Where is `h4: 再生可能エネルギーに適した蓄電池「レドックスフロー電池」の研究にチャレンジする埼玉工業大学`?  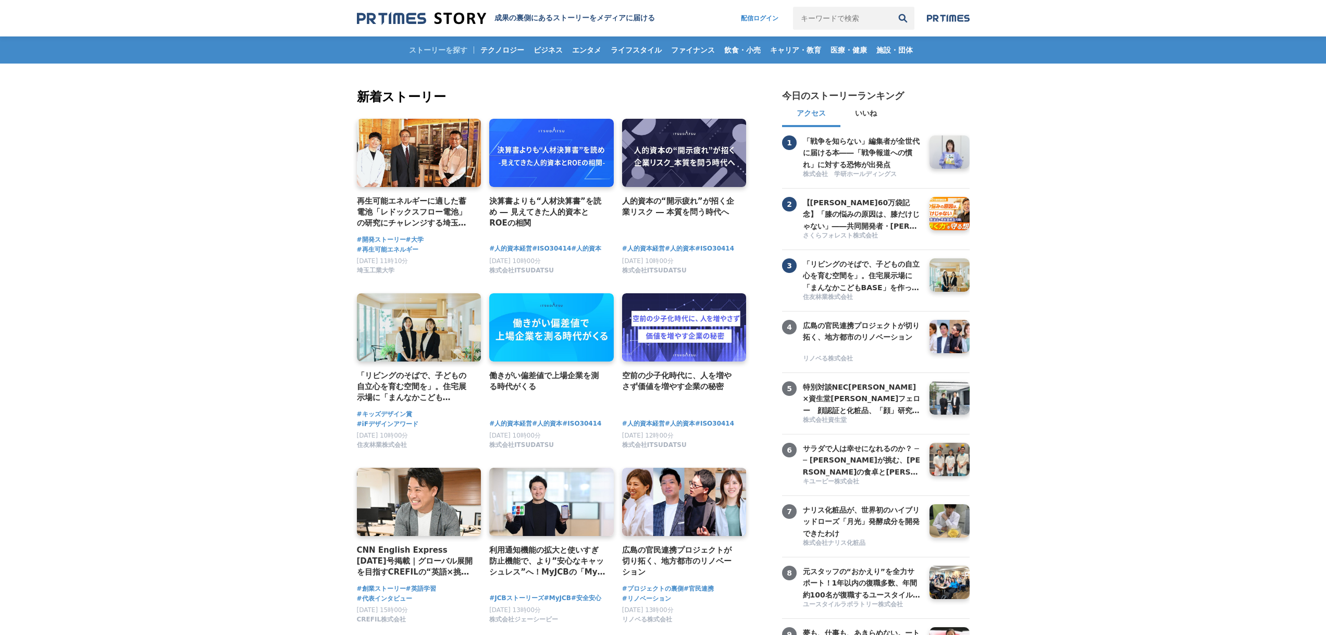 h4: 再生可能エネルギーに適した蓄電池「レドックスフロー電池」の研究にチャレンジする埼玉工業大学 is located at coordinates (415, 212).